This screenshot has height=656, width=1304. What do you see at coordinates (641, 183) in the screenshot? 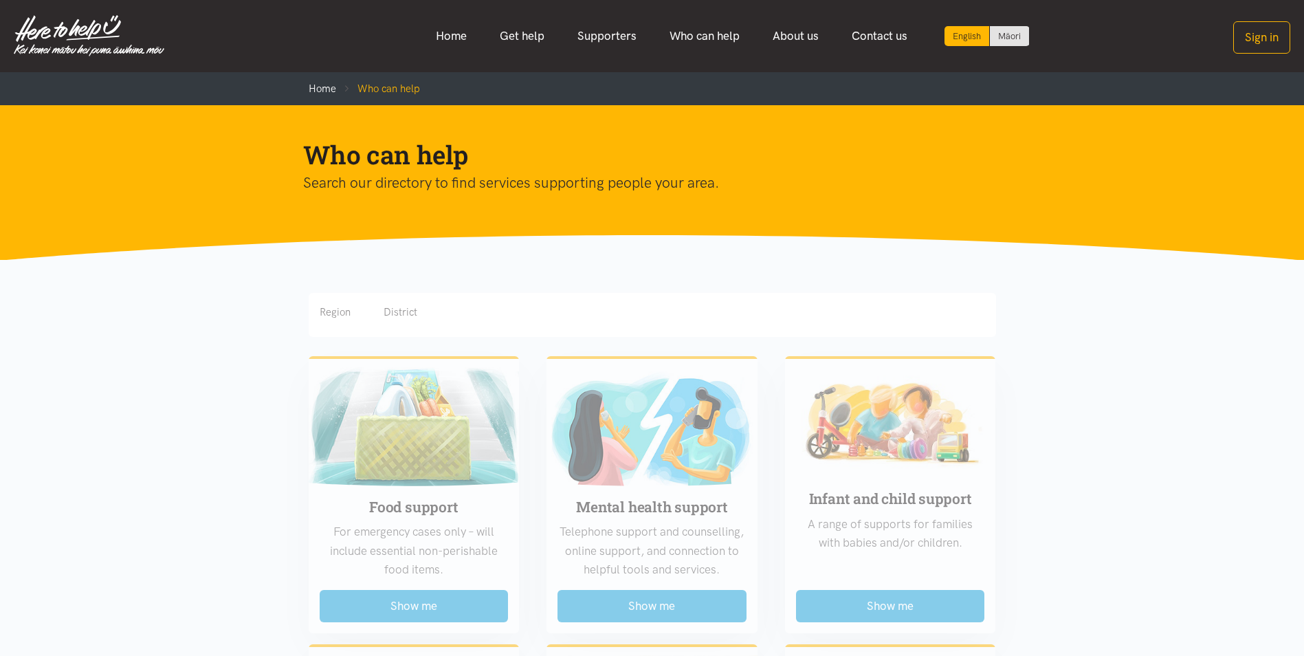
I see `p: Search our directory to find services supporting people your area.` at bounding box center [641, 183].